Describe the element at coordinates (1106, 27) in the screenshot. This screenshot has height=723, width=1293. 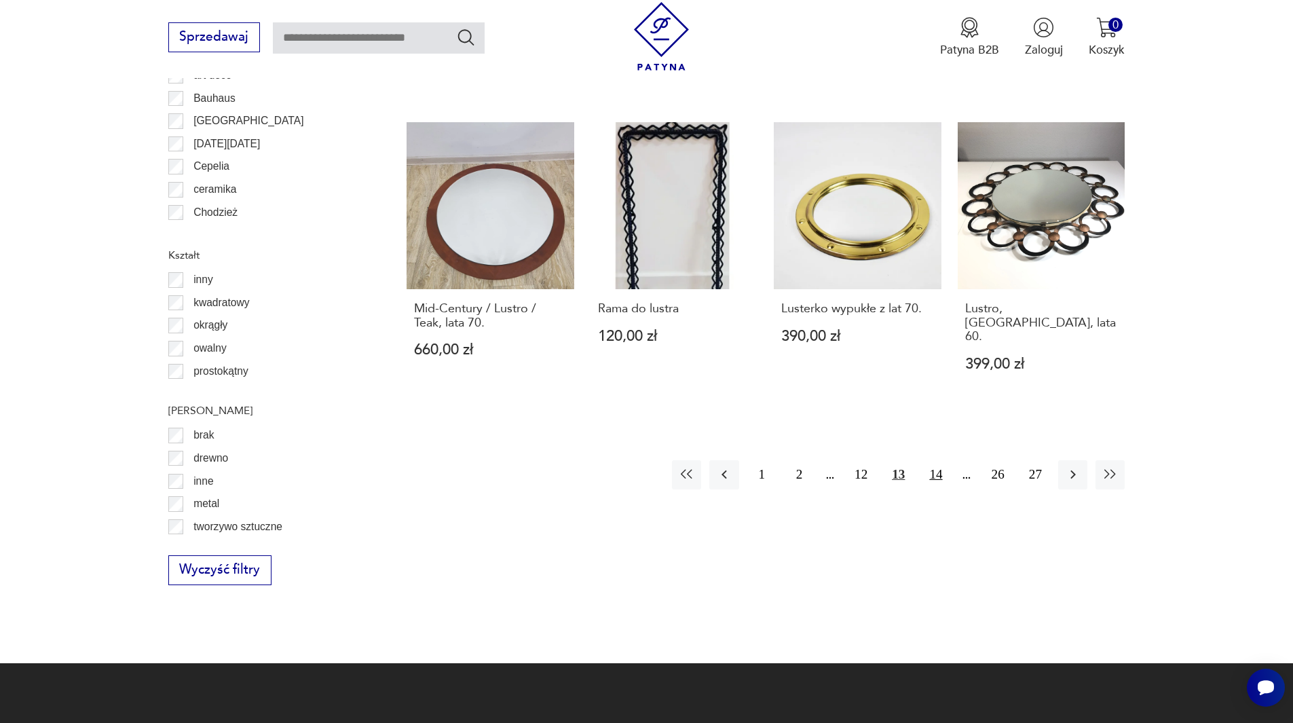
I see `img: Ikona koszyka` at that location.